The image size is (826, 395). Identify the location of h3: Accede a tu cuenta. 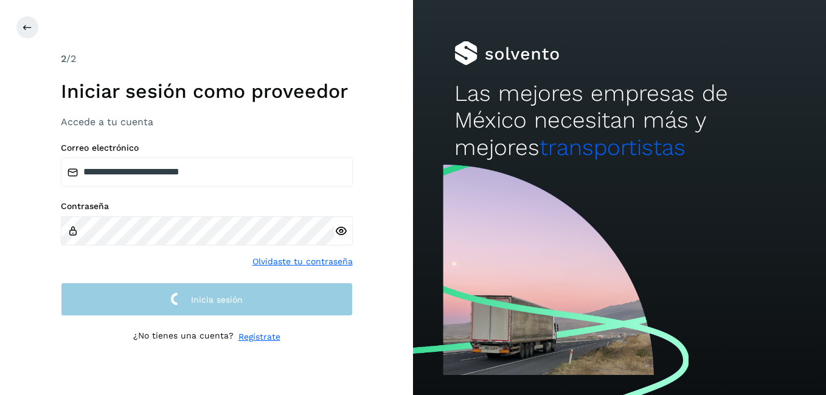
(207, 122).